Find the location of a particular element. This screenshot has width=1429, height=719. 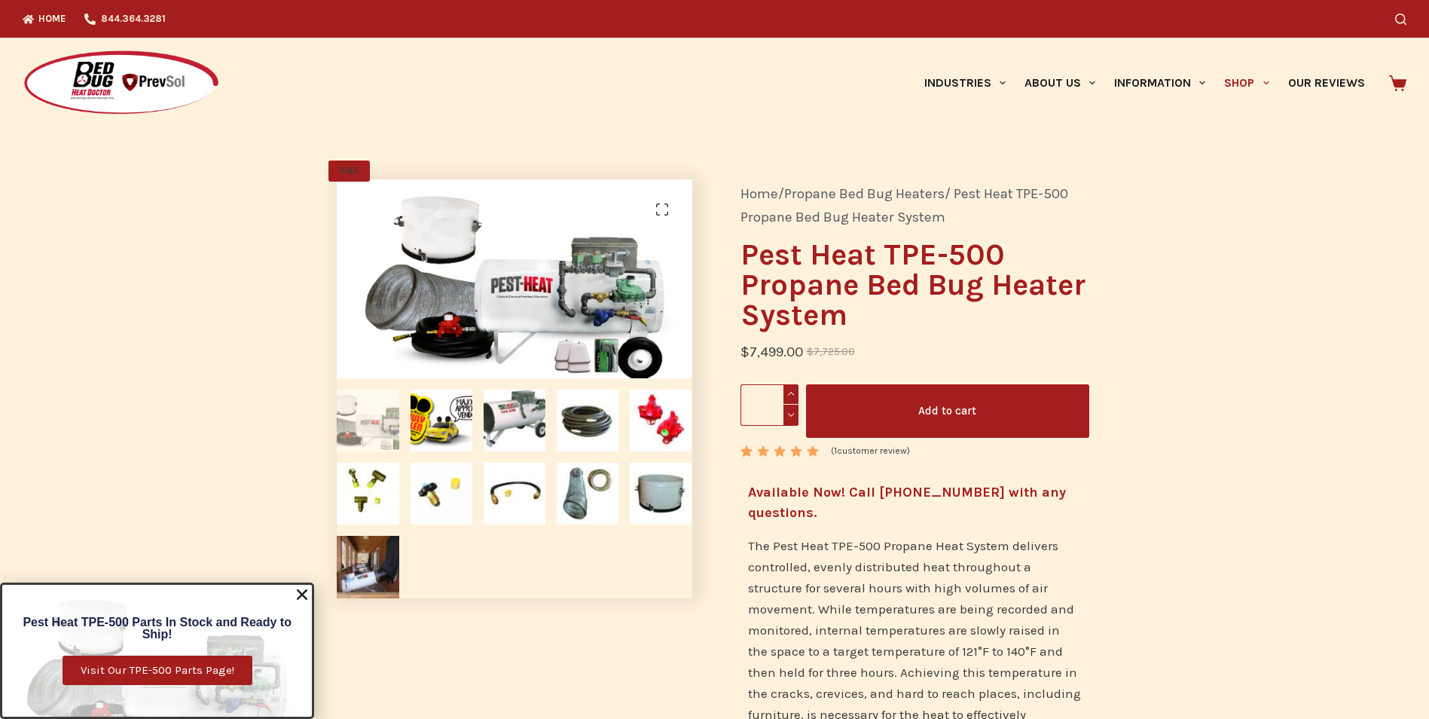

img: Red 10-PSI Regulator for Pest Heat TPE-500 is located at coordinates (661, 420).